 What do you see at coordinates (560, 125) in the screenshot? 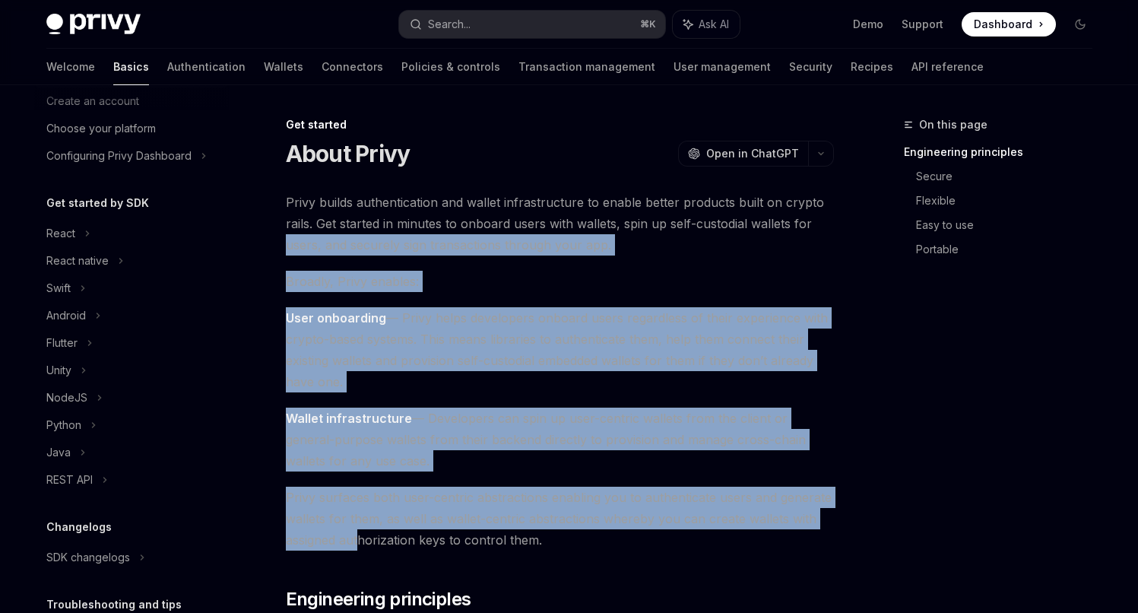
I see `div: Get started` at bounding box center [560, 125].